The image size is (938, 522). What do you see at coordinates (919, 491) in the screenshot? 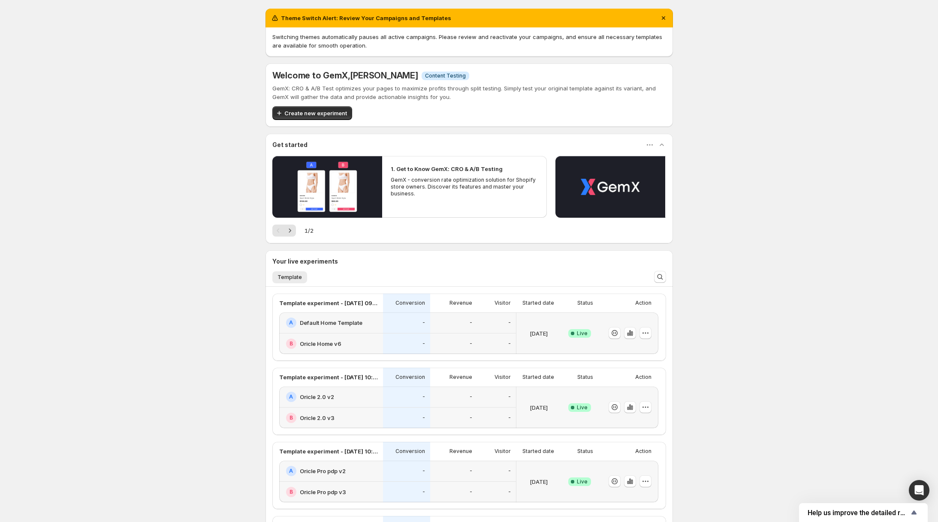
I see `div: Open Intercom Messenger` at bounding box center [919, 491].